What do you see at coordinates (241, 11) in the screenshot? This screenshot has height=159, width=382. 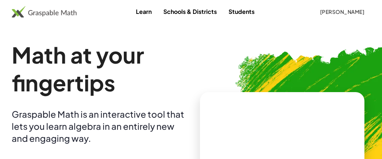 I see `a: Students` at bounding box center [241, 11].